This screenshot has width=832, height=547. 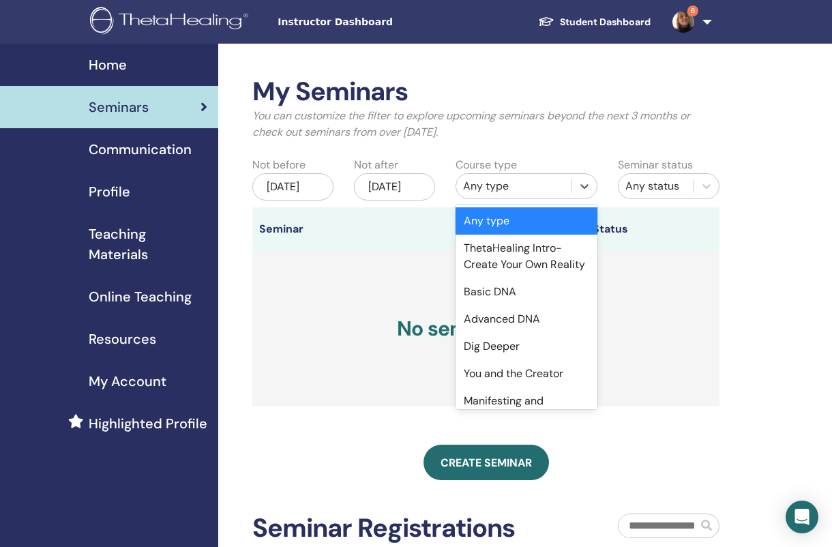 I want to click on img: graduation-cap-white.svg, so click(x=546, y=21).